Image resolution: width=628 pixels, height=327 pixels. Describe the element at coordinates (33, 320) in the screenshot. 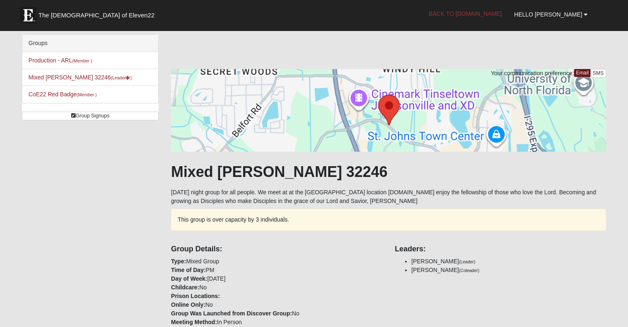

I see `a: Page Load Time: 1.47s` at that location.